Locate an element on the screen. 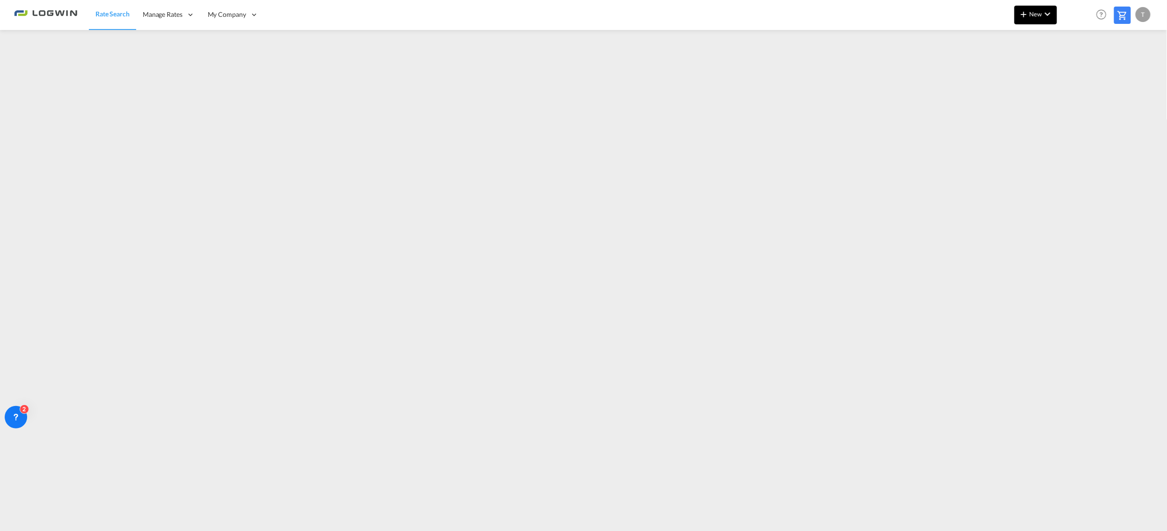 The image size is (1167, 531). div: T is located at coordinates (1143, 15).